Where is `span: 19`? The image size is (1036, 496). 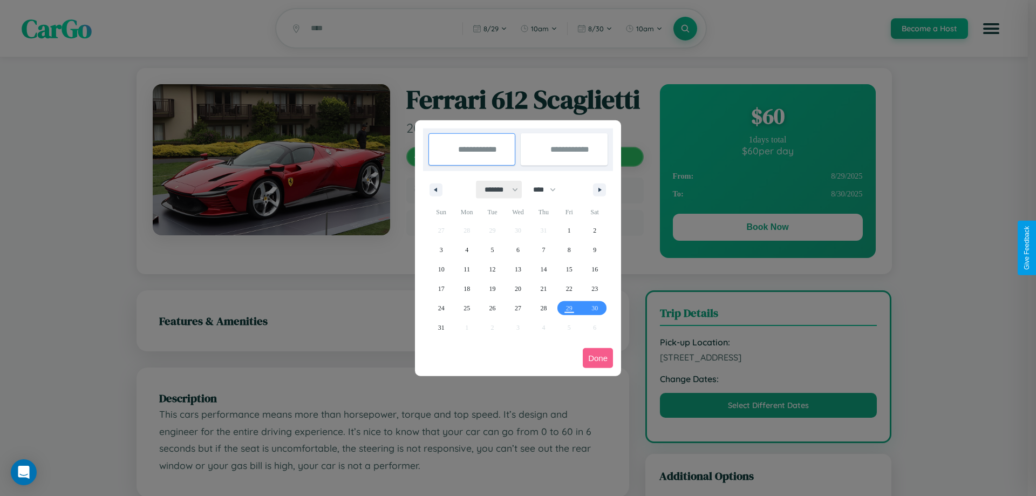
span: 19 is located at coordinates (492, 289).